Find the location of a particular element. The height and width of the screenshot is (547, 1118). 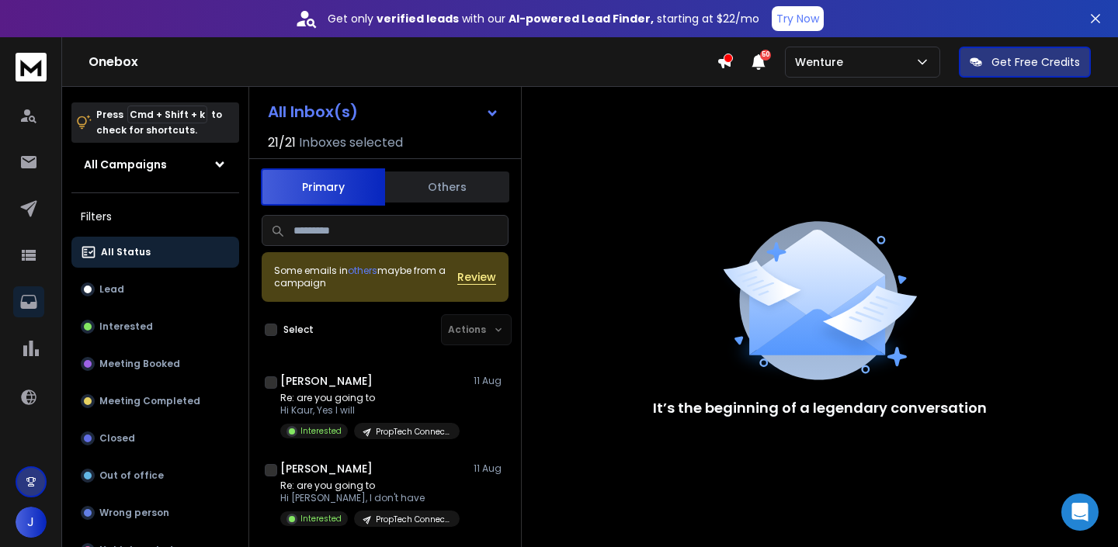

button: Wrong person is located at coordinates (155, 513).